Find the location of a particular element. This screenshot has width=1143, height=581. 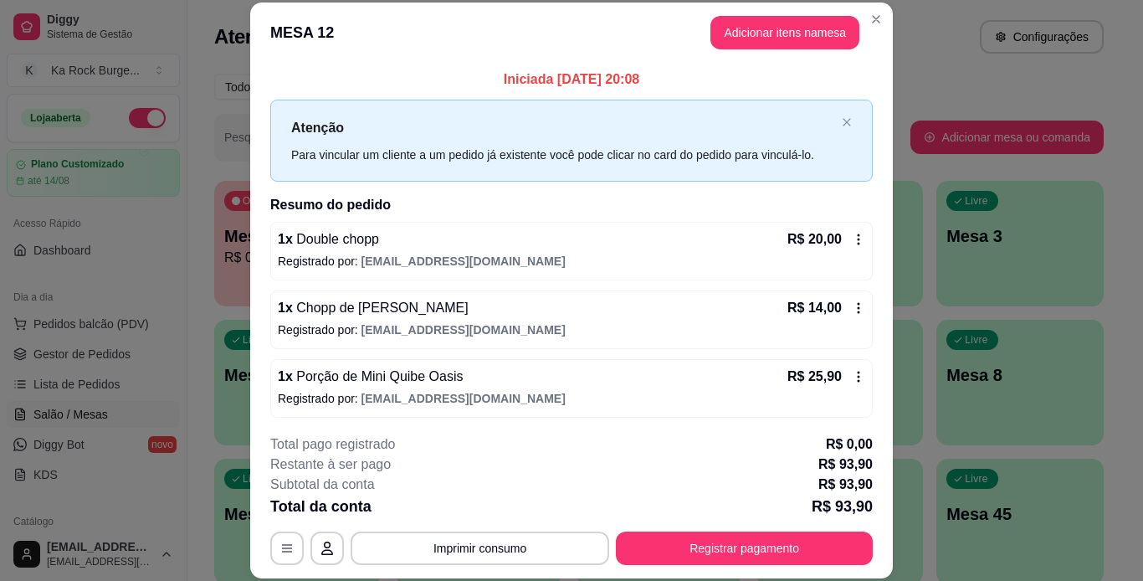

p: R$ 14,00 is located at coordinates (814, 308).